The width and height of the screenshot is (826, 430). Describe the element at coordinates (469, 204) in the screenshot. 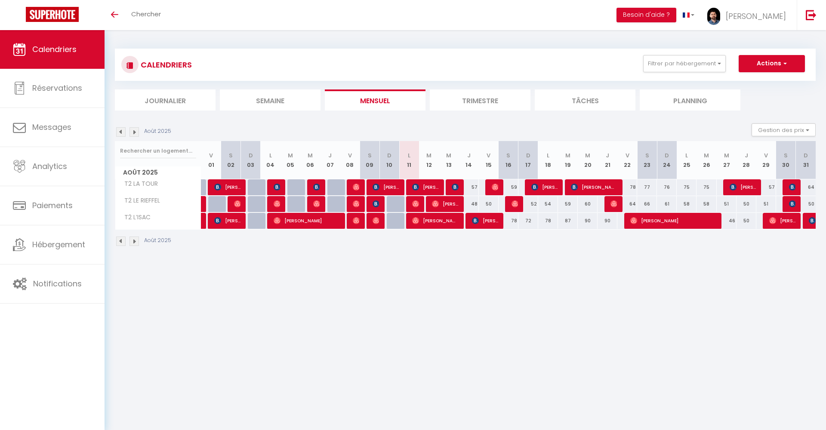

I see `div: 48` at that location.